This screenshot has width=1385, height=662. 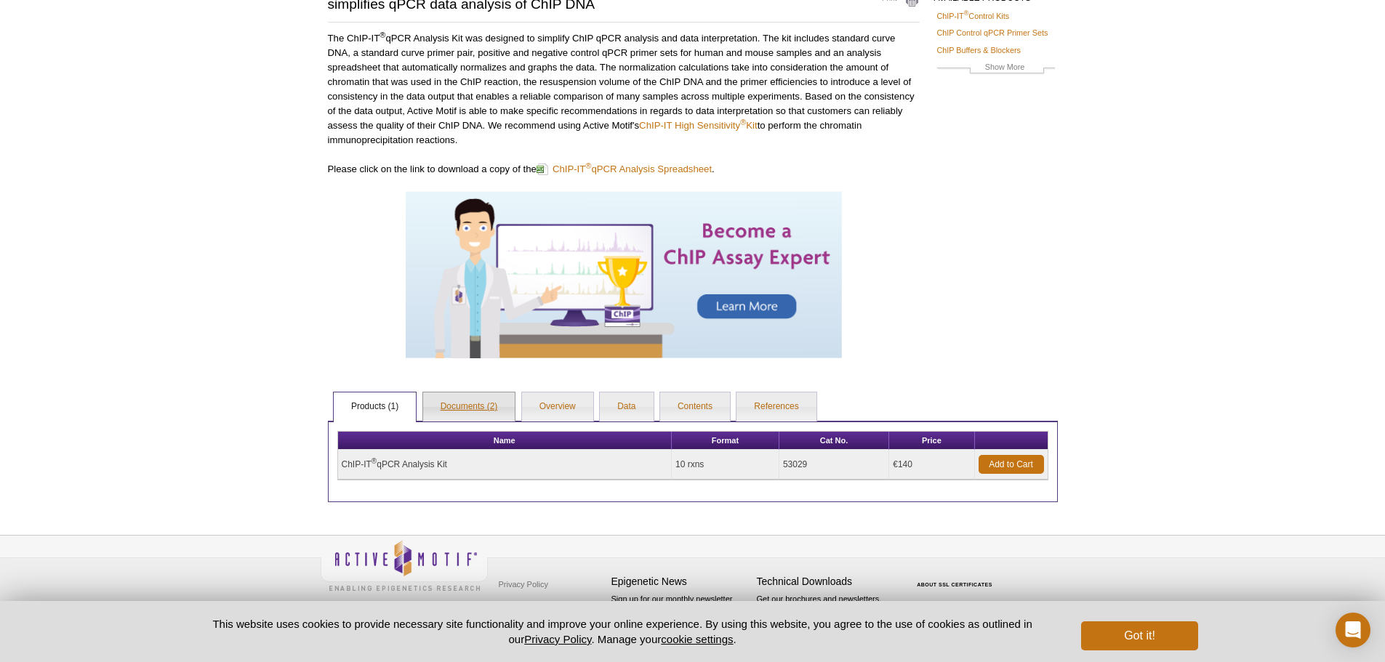 I want to click on td: 10 rxns, so click(x=726, y=465).